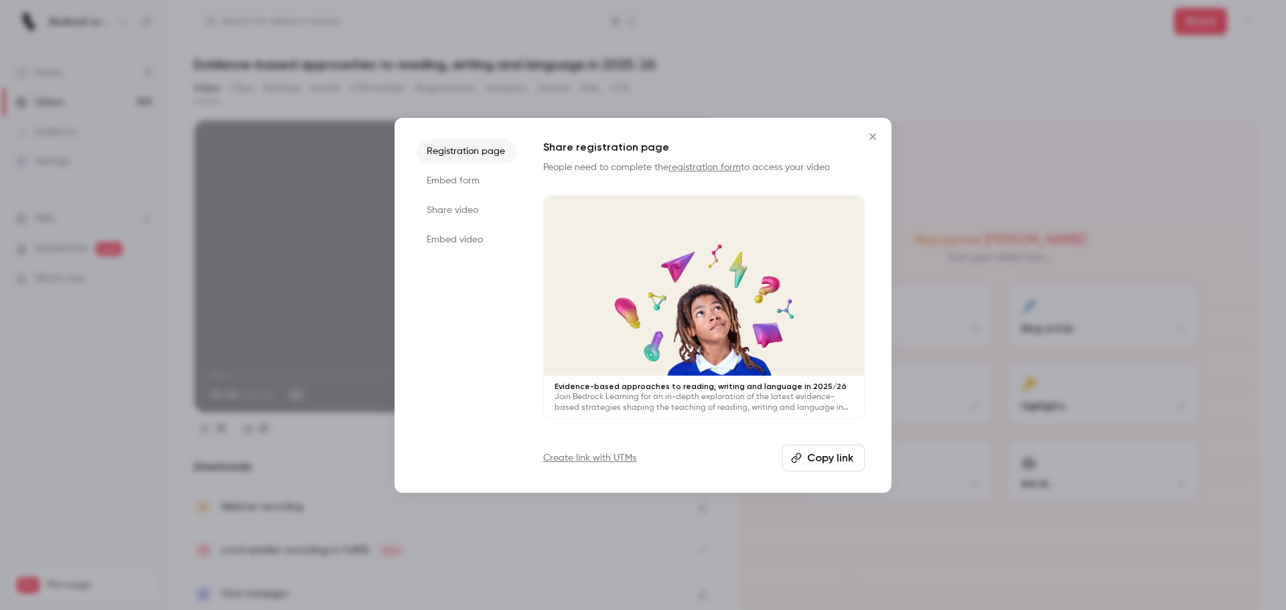 This screenshot has height=610, width=1286. Describe the element at coordinates (590, 458) in the screenshot. I see `a: Create link with UTMs` at that location.